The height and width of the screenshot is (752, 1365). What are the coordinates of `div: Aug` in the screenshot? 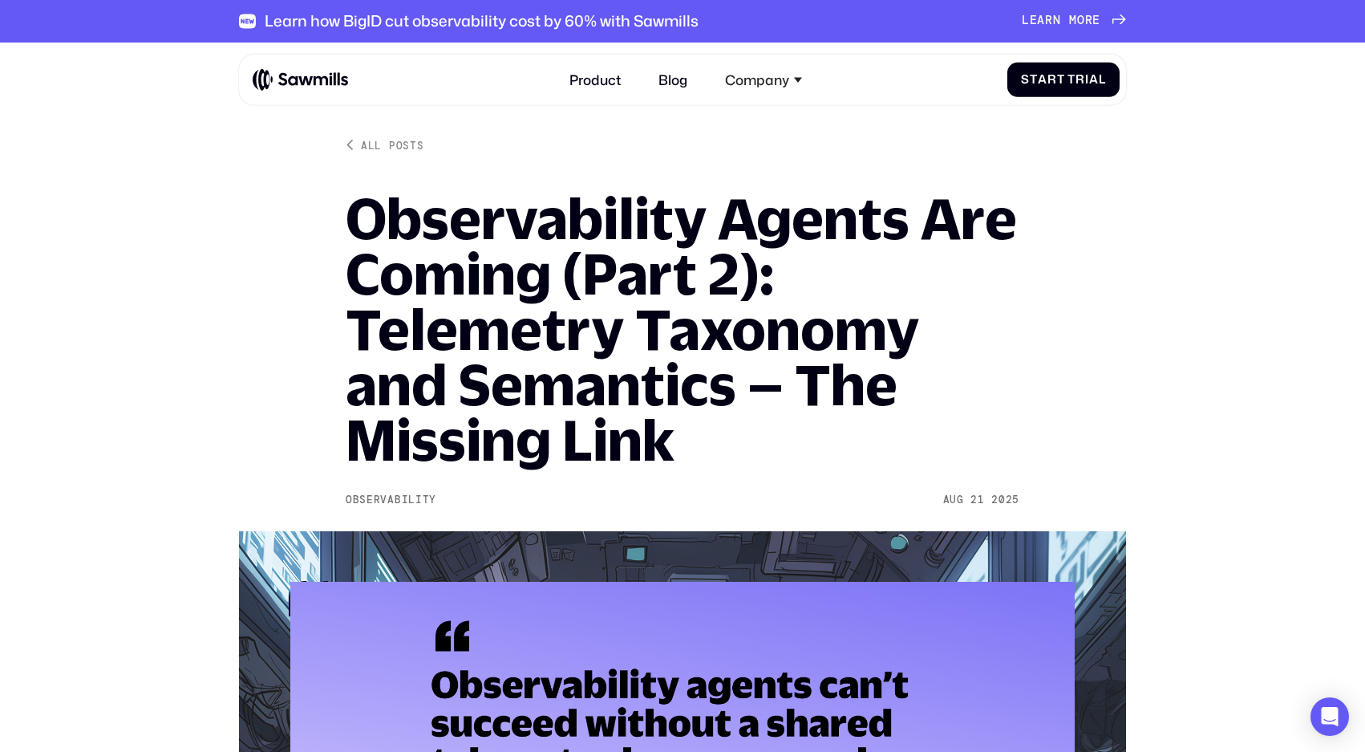 It's located at (954, 499).